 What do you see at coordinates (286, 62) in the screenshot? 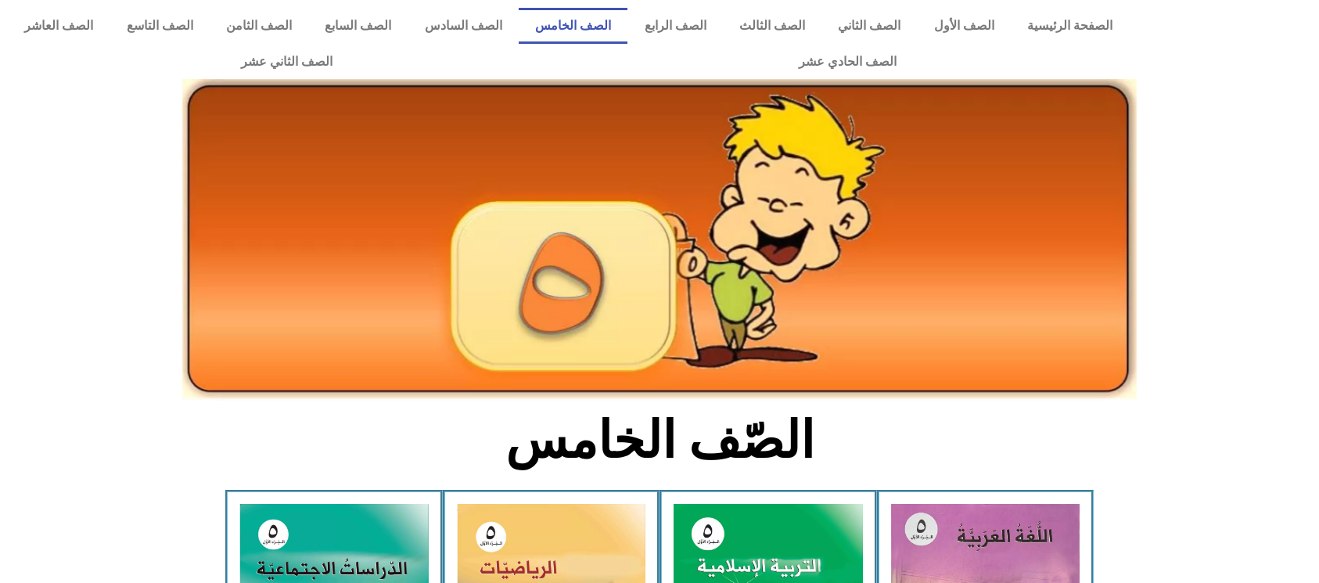
I see `a: الصف الثاني عشر` at bounding box center [286, 62].